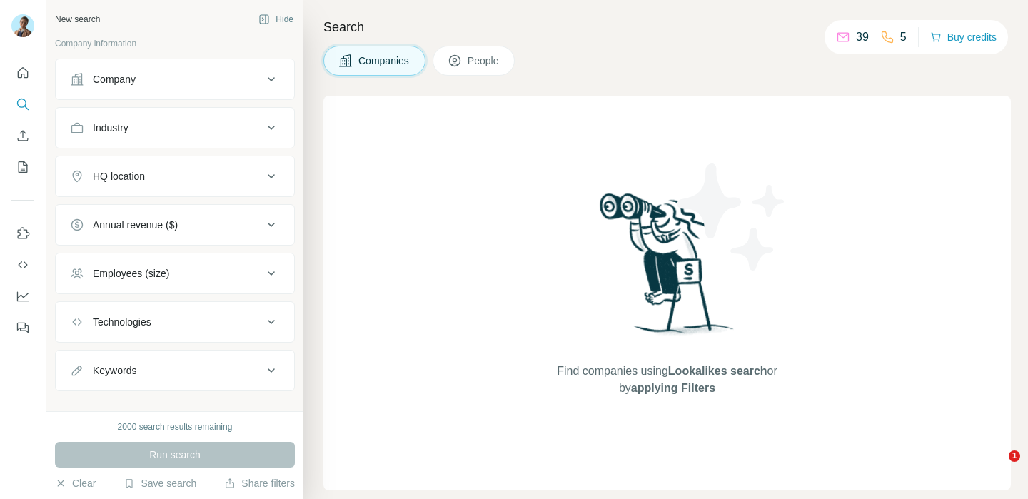 The image size is (1028, 499). I want to click on button: Use Surfe on LinkedIn, so click(23, 233).